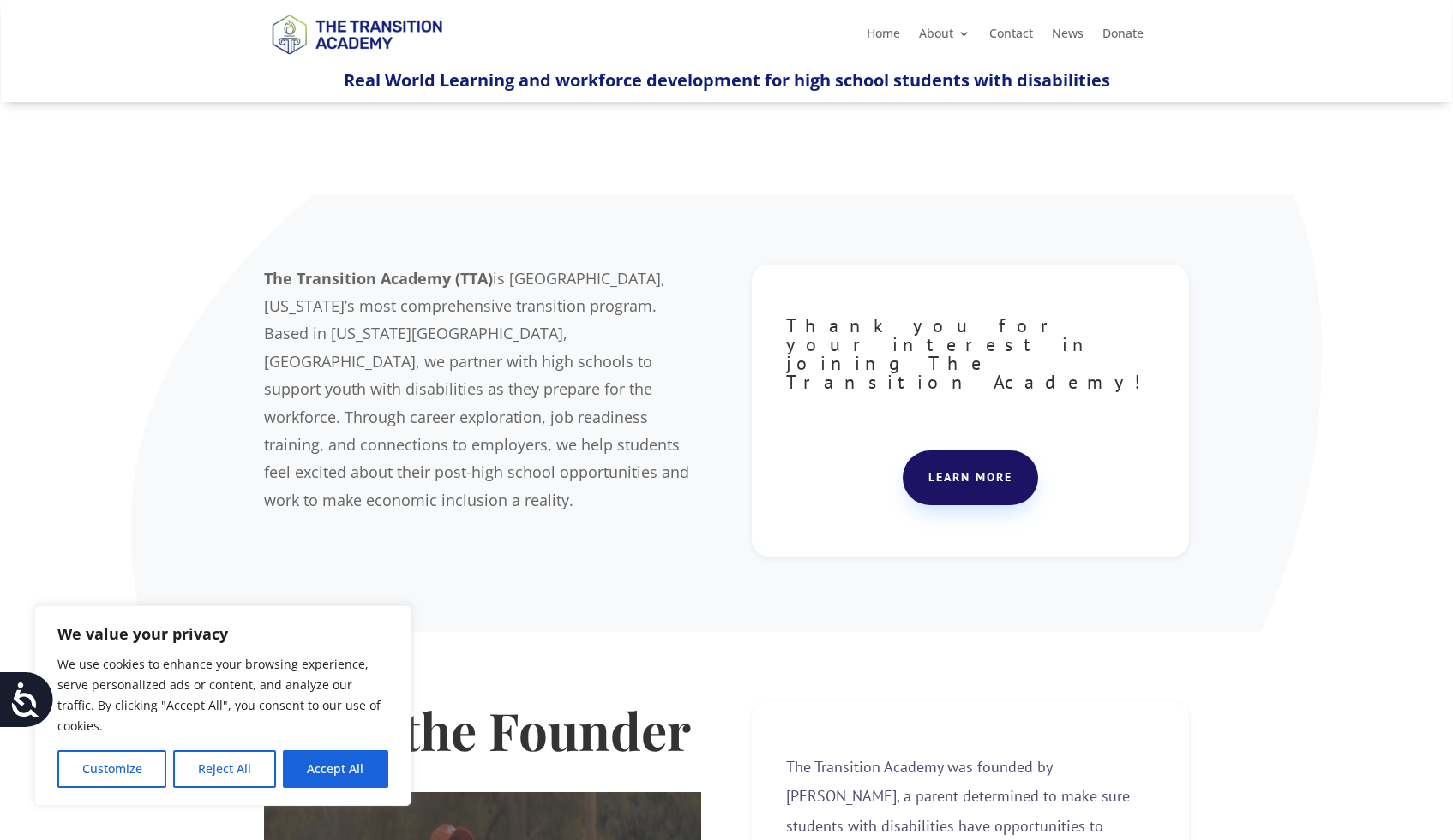  I want to click on span: Thank you for your interest in joining The Transition Academy!, so click(969, 353).